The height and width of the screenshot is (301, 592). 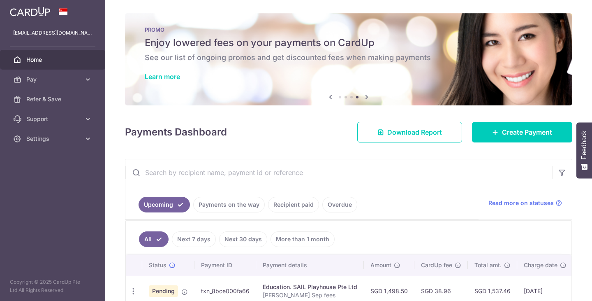 I want to click on span: Read more on statuses, so click(x=521, y=203).